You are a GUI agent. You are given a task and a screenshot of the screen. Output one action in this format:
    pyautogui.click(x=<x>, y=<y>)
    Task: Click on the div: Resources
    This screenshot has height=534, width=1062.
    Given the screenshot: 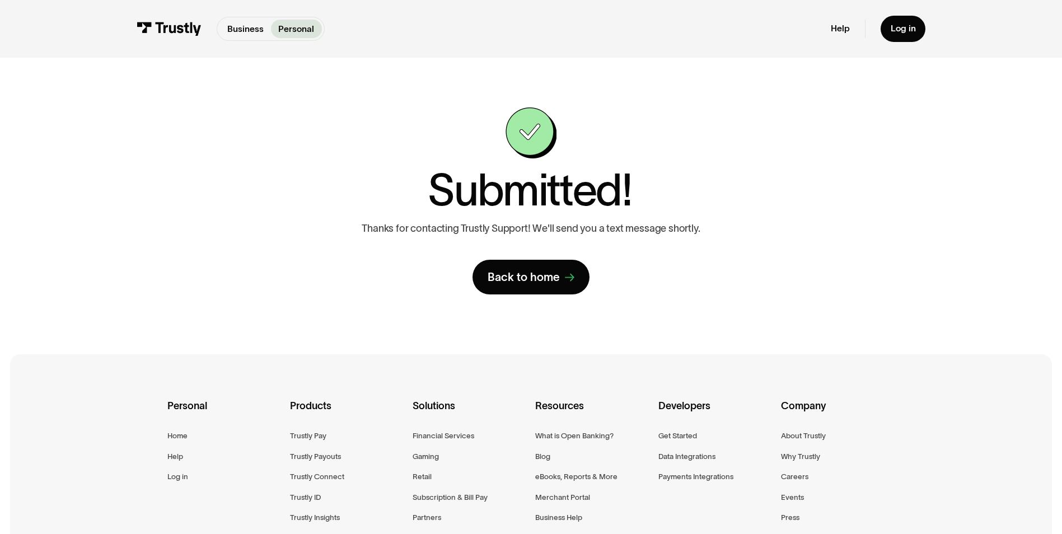 What is the action you would take?
    pyautogui.click(x=592, y=414)
    